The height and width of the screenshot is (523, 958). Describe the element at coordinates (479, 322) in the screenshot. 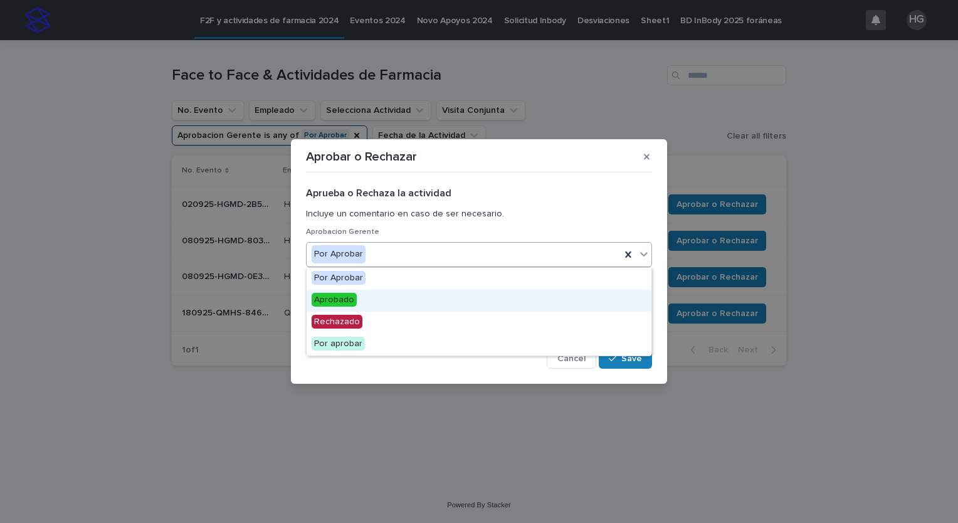

I see `div: Rechazado` at that location.